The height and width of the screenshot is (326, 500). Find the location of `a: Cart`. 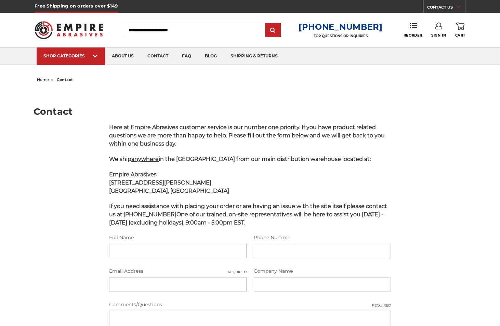

a: Cart is located at coordinates (460, 30).